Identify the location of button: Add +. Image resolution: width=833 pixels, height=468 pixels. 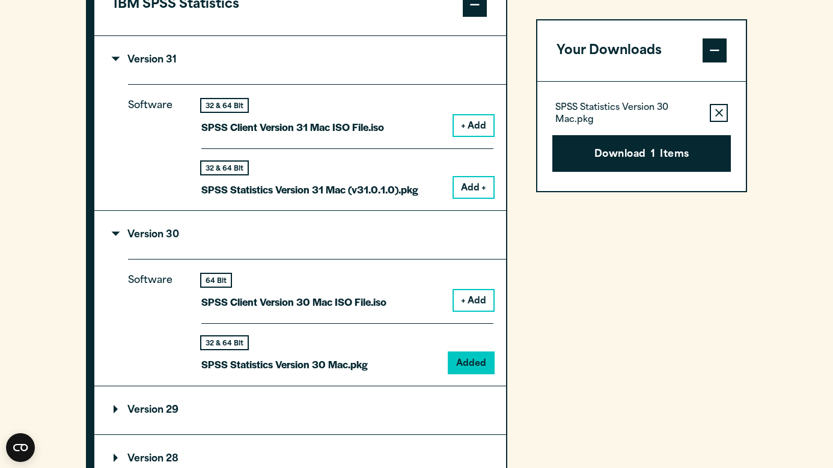
(474, 188).